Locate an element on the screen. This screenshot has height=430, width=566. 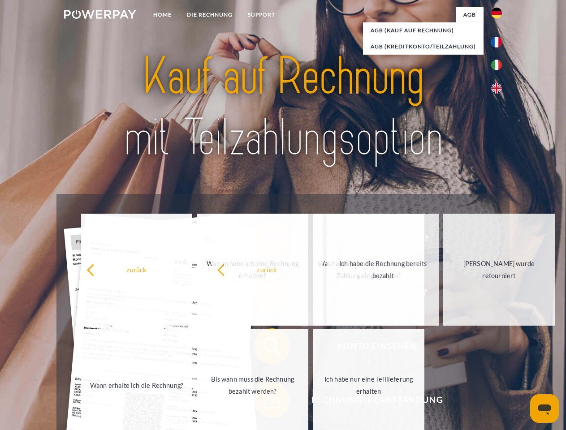
a: agb is located at coordinates (470, 15).